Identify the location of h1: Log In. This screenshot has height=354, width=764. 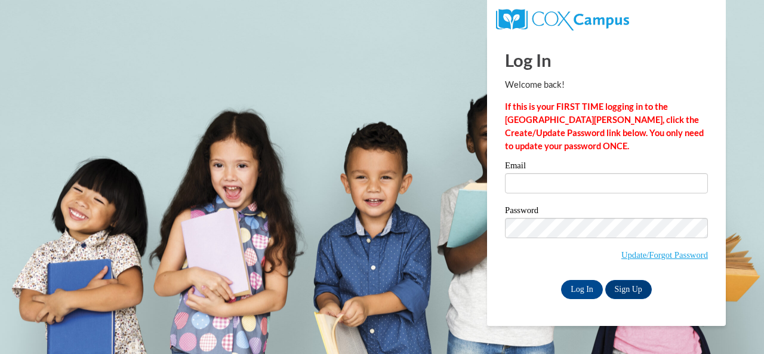
(607, 60).